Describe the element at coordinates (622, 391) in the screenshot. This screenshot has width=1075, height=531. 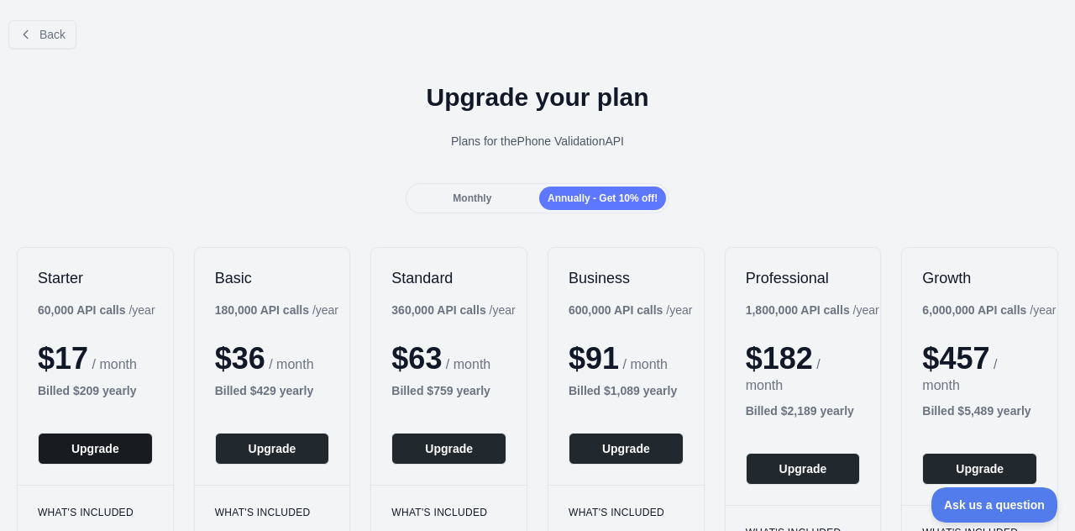
I see `b: Billed $ 1,089 yearly` at that location.